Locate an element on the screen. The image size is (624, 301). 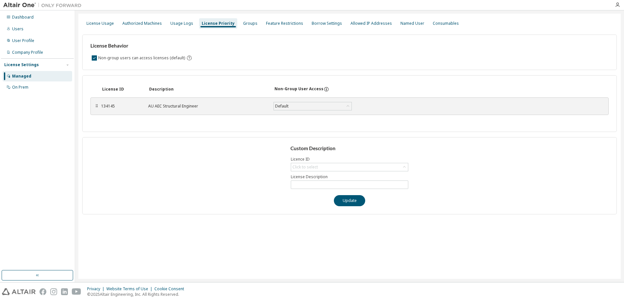
div: Authorized Machines is located at coordinates (142, 23).